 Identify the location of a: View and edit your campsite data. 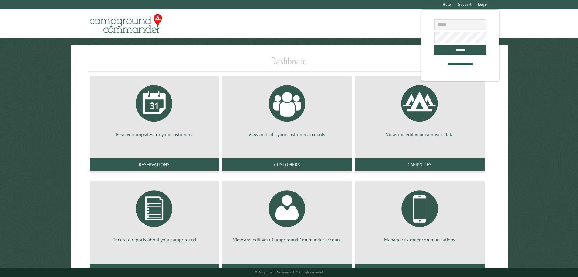
(420, 109).